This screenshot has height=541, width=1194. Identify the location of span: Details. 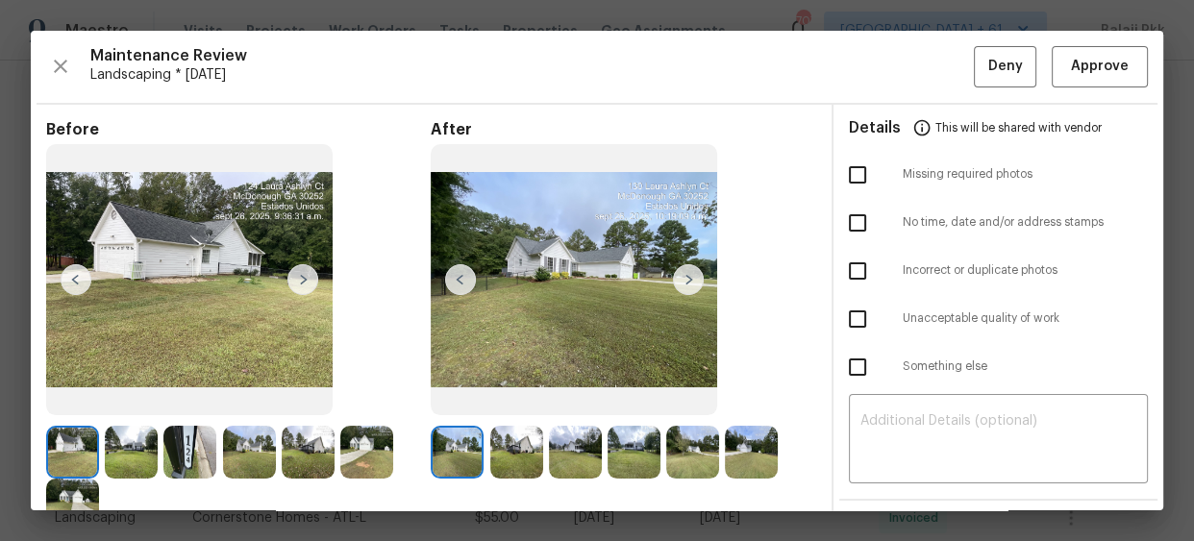
(875, 128).